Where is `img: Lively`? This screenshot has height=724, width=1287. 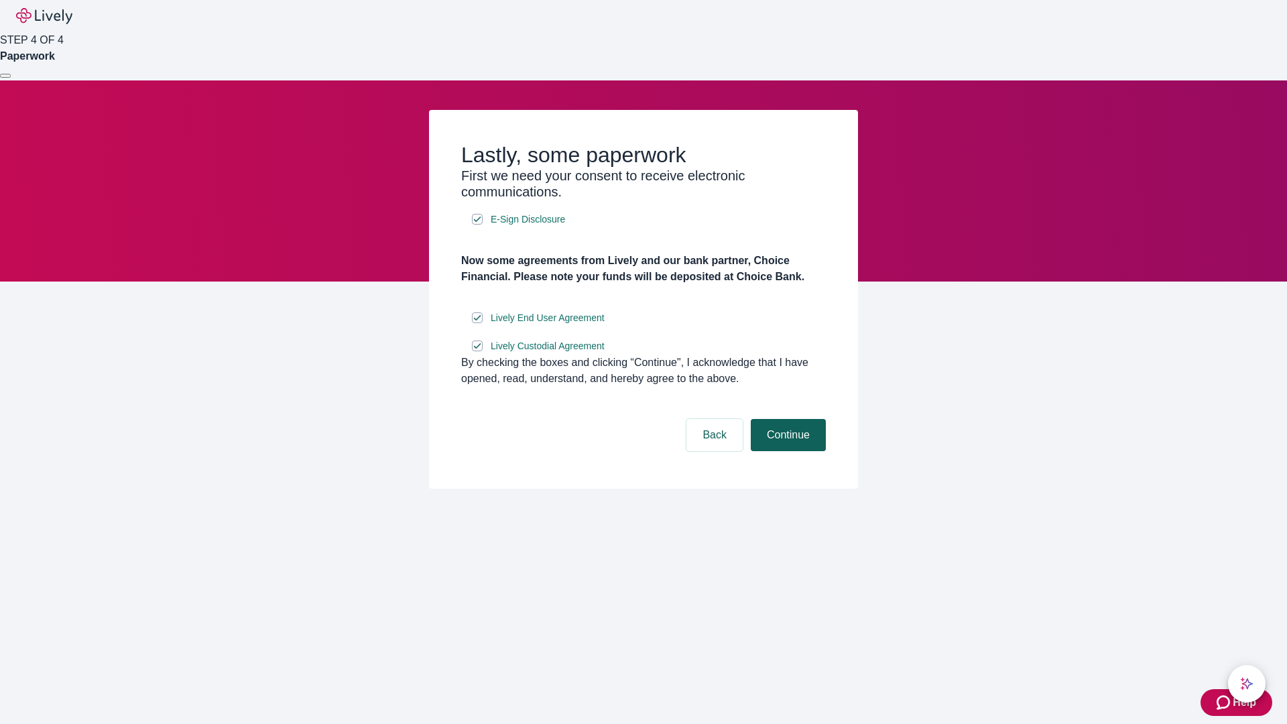
img: Lively is located at coordinates (44, 16).